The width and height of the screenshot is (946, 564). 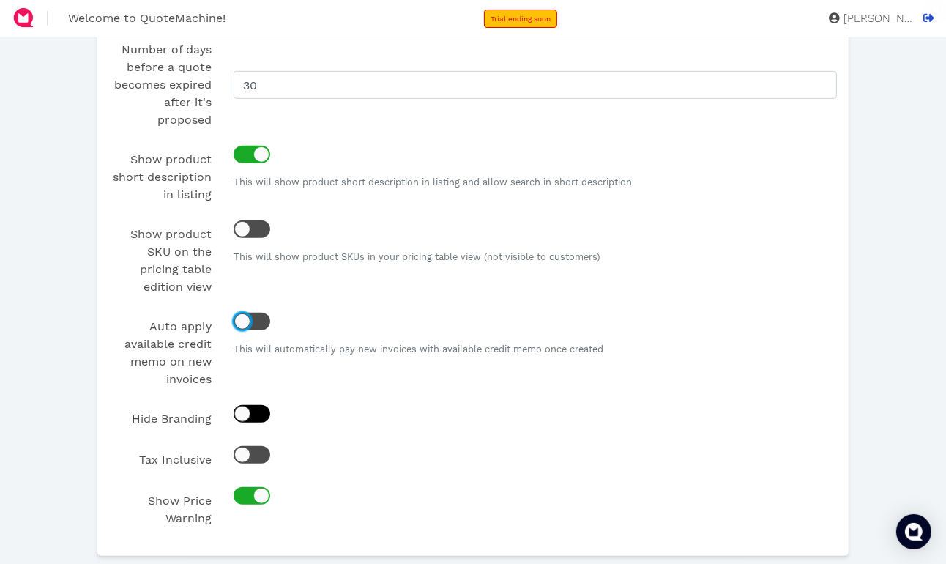 I want to click on span: Welcome to QuoteMachine!, so click(x=146, y=18).